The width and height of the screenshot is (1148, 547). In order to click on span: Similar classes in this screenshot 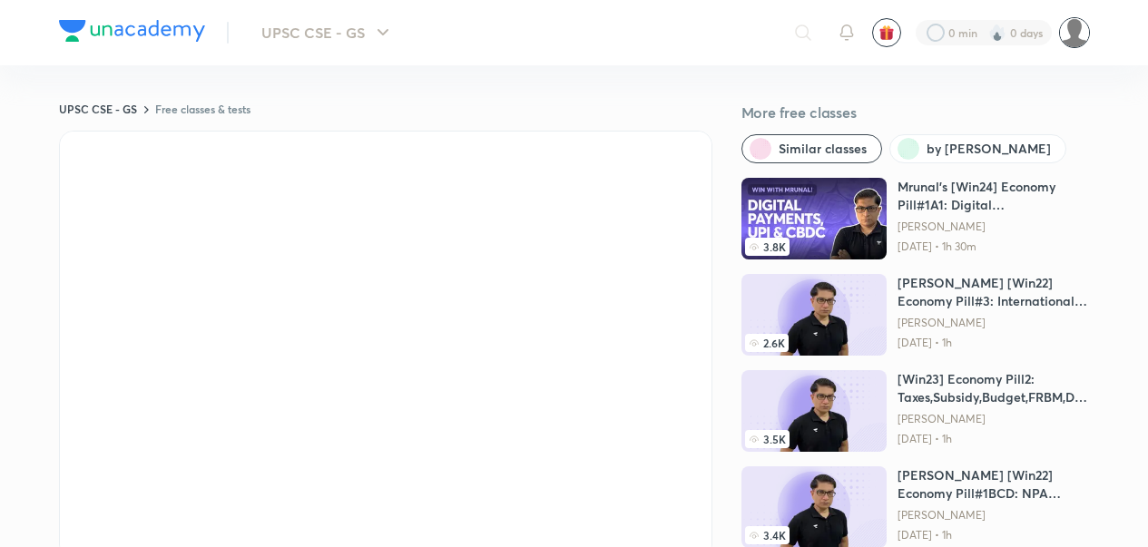, I will do `click(822, 149)`.